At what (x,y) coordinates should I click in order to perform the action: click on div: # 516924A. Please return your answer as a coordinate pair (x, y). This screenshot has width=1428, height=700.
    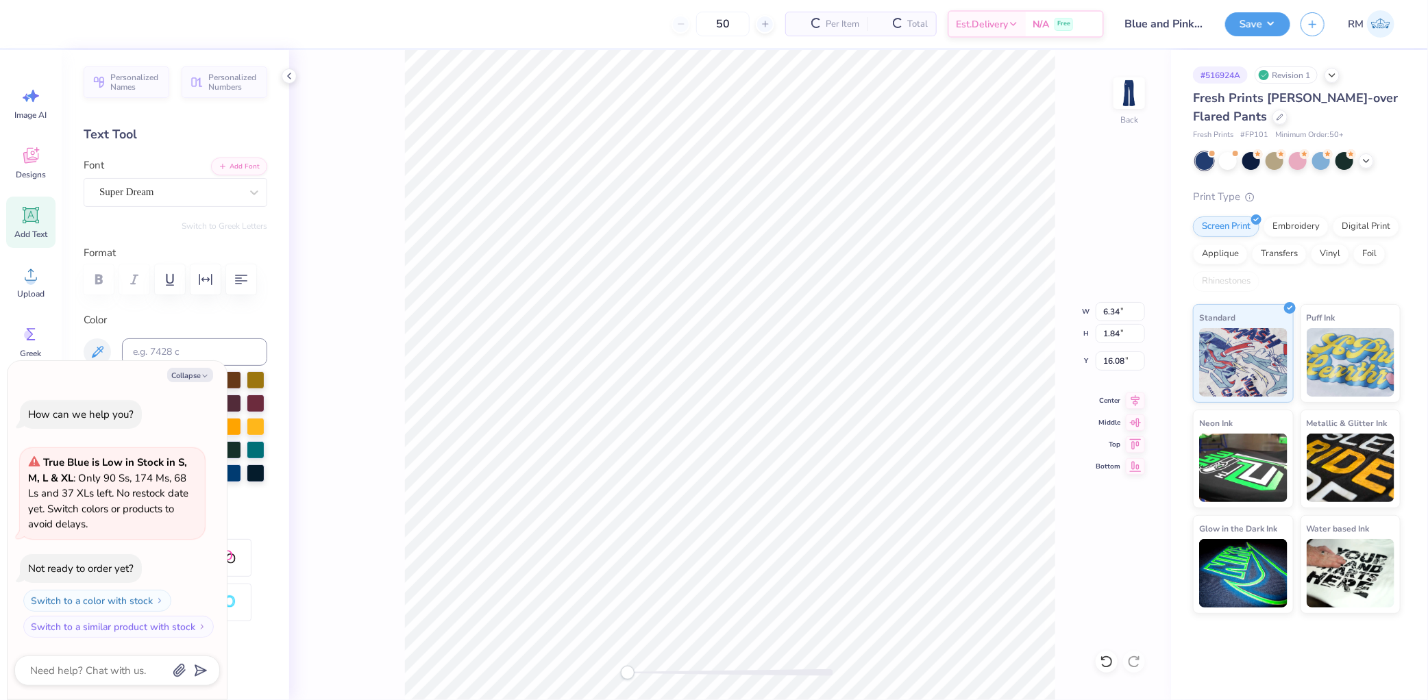
    Looking at the image, I should click on (1220, 75).